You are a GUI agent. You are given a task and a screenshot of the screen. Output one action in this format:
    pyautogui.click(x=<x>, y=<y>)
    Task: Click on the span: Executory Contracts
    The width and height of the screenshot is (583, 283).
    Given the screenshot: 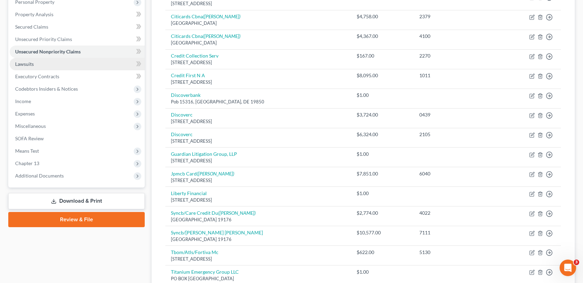 What is the action you would take?
    pyautogui.click(x=37, y=76)
    